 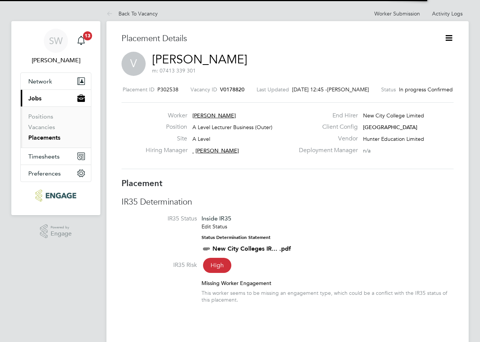 What do you see at coordinates (134, 64) in the screenshot?
I see `span: V` at bounding box center [134, 64].